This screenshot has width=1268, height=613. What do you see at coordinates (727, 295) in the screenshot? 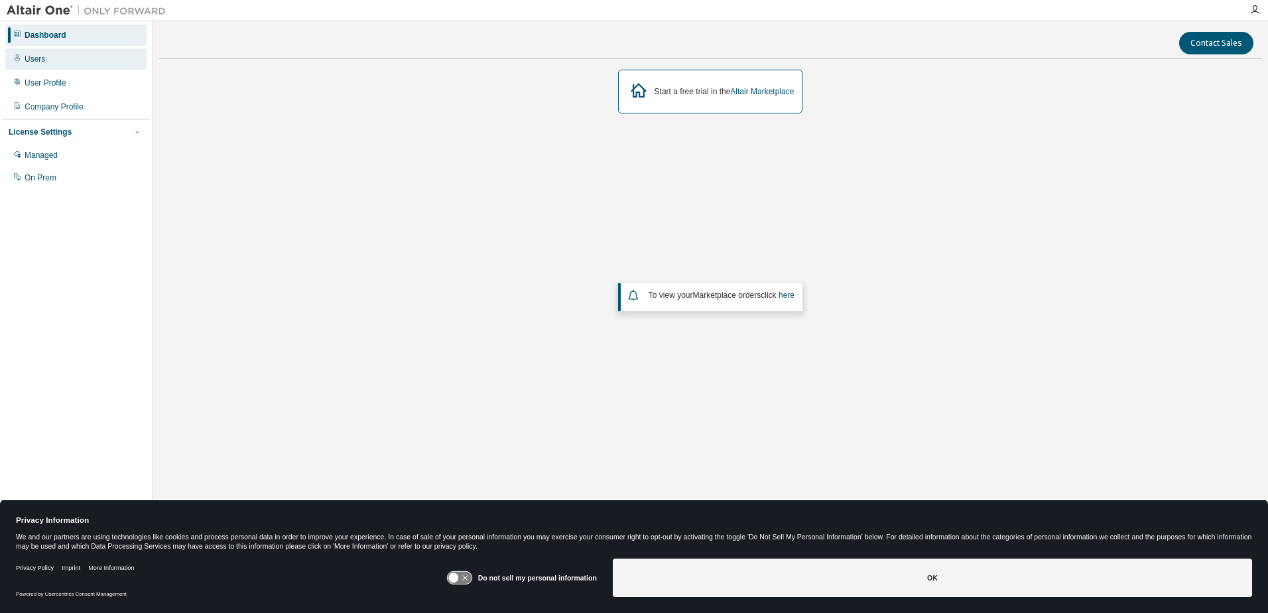
I see `em: Marketplace orders` at bounding box center [727, 295].